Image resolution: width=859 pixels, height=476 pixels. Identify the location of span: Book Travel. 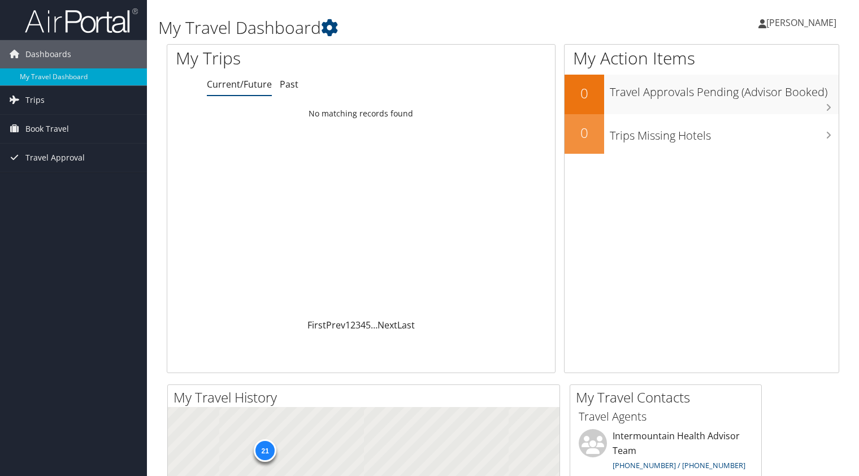
(47, 129).